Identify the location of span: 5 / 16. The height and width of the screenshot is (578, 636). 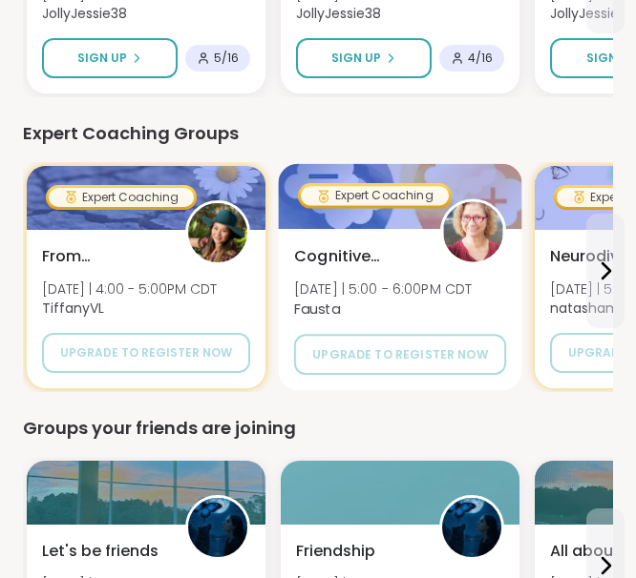
(226, 58).